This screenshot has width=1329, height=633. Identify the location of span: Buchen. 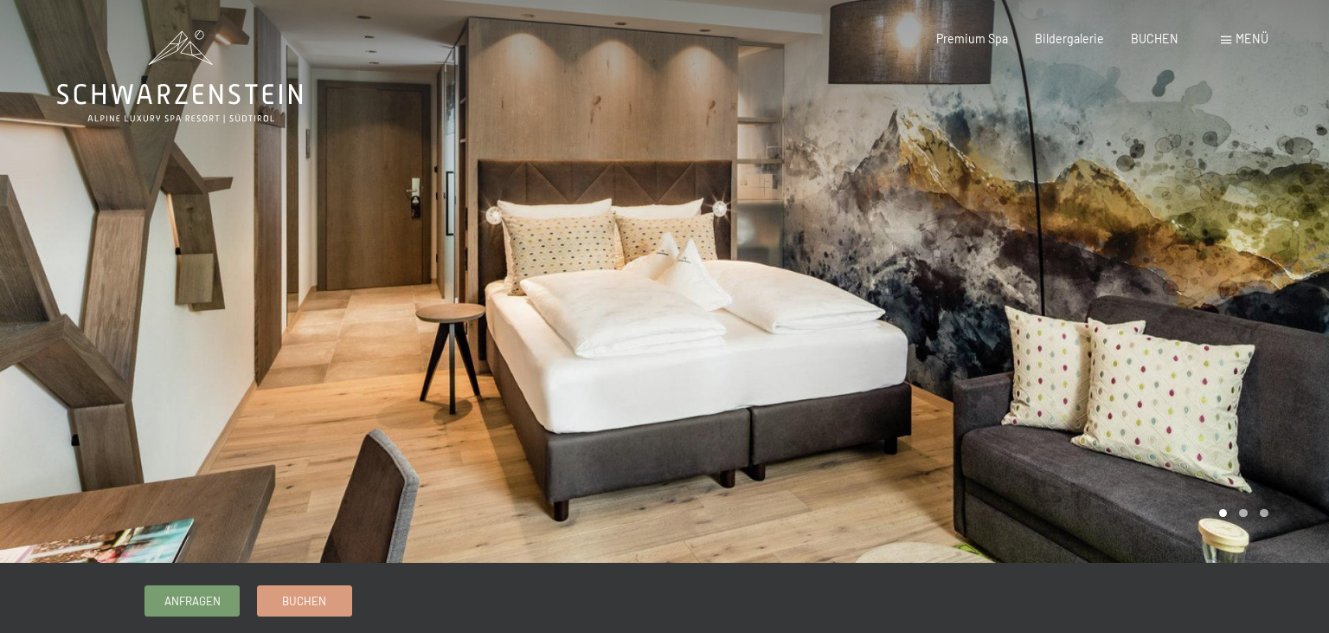
(304, 601).